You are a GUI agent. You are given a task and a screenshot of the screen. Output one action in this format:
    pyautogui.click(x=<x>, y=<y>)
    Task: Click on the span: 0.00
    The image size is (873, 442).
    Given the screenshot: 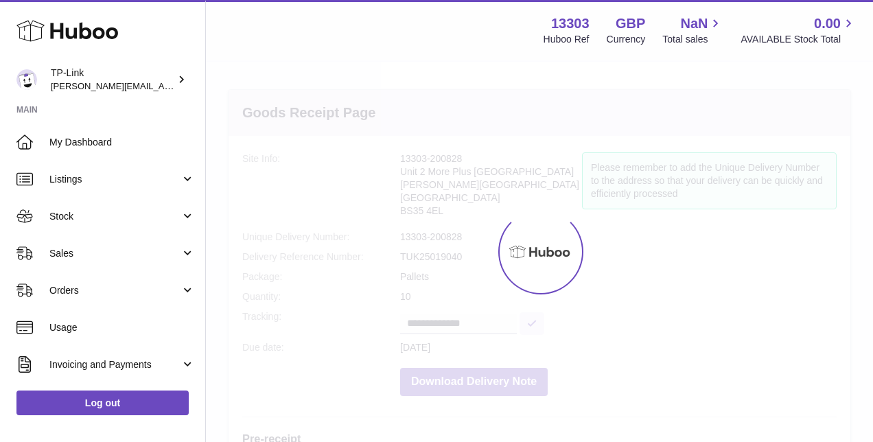 What is the action you would take?
    pyautogui.click(x=827, y=23)
    